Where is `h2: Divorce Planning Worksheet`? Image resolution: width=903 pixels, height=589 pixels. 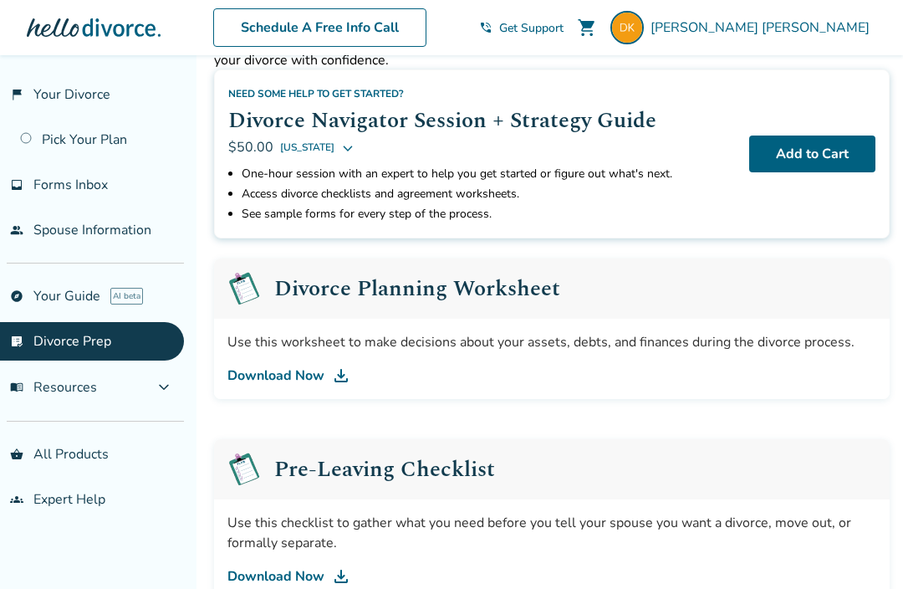 h2: Divorce Planning Worksheet is located at coordinates (417, 288).